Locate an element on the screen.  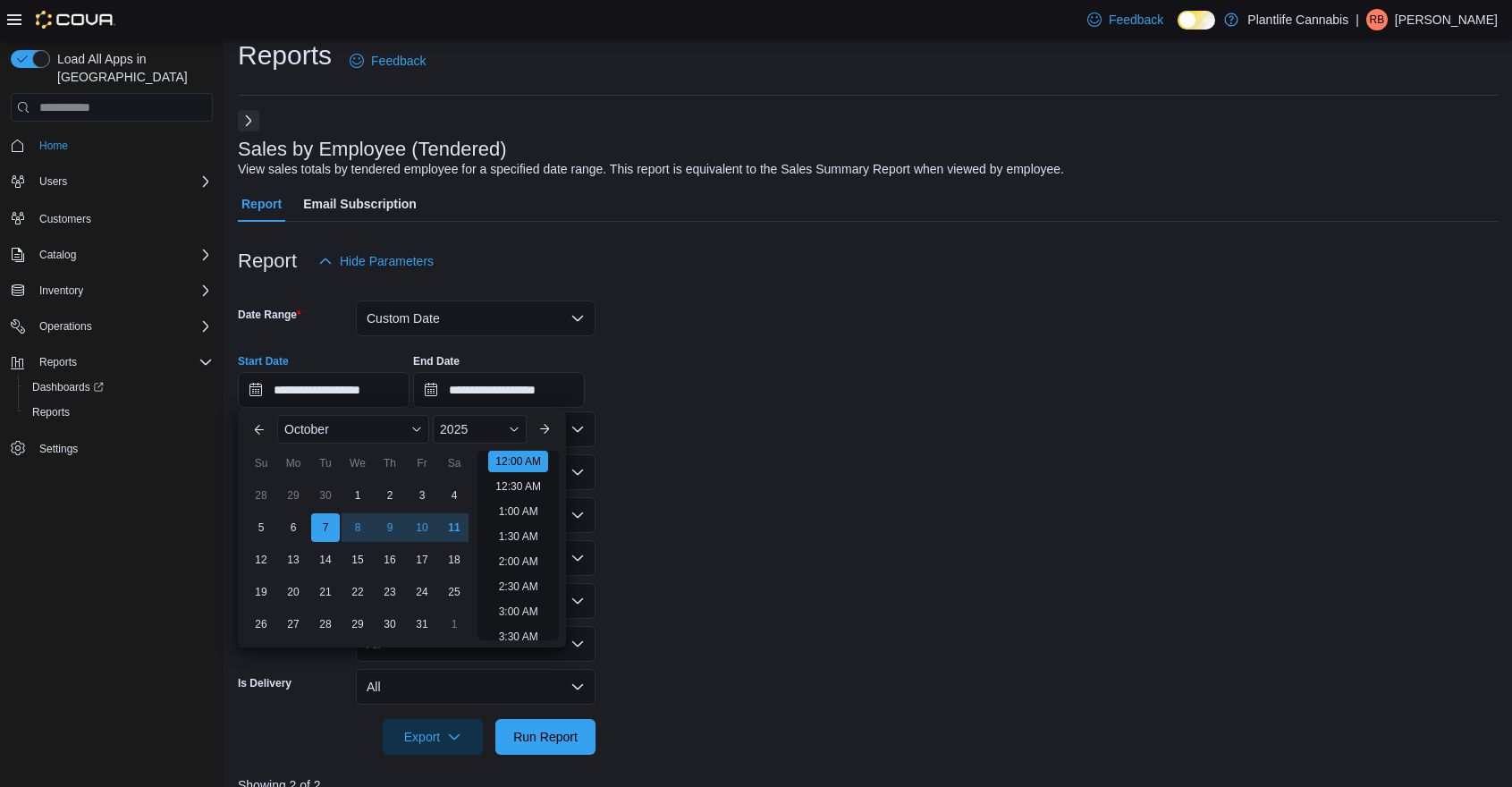
span: Report is located at coordinates (261, 204).